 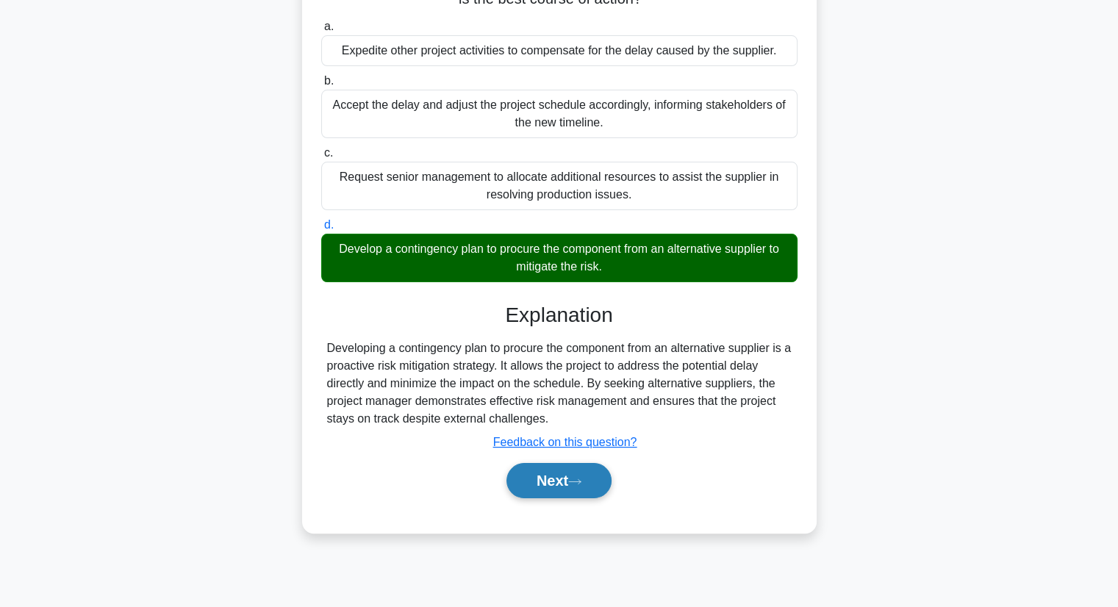 I want to click on button: Next, so click(x=559, y=481).